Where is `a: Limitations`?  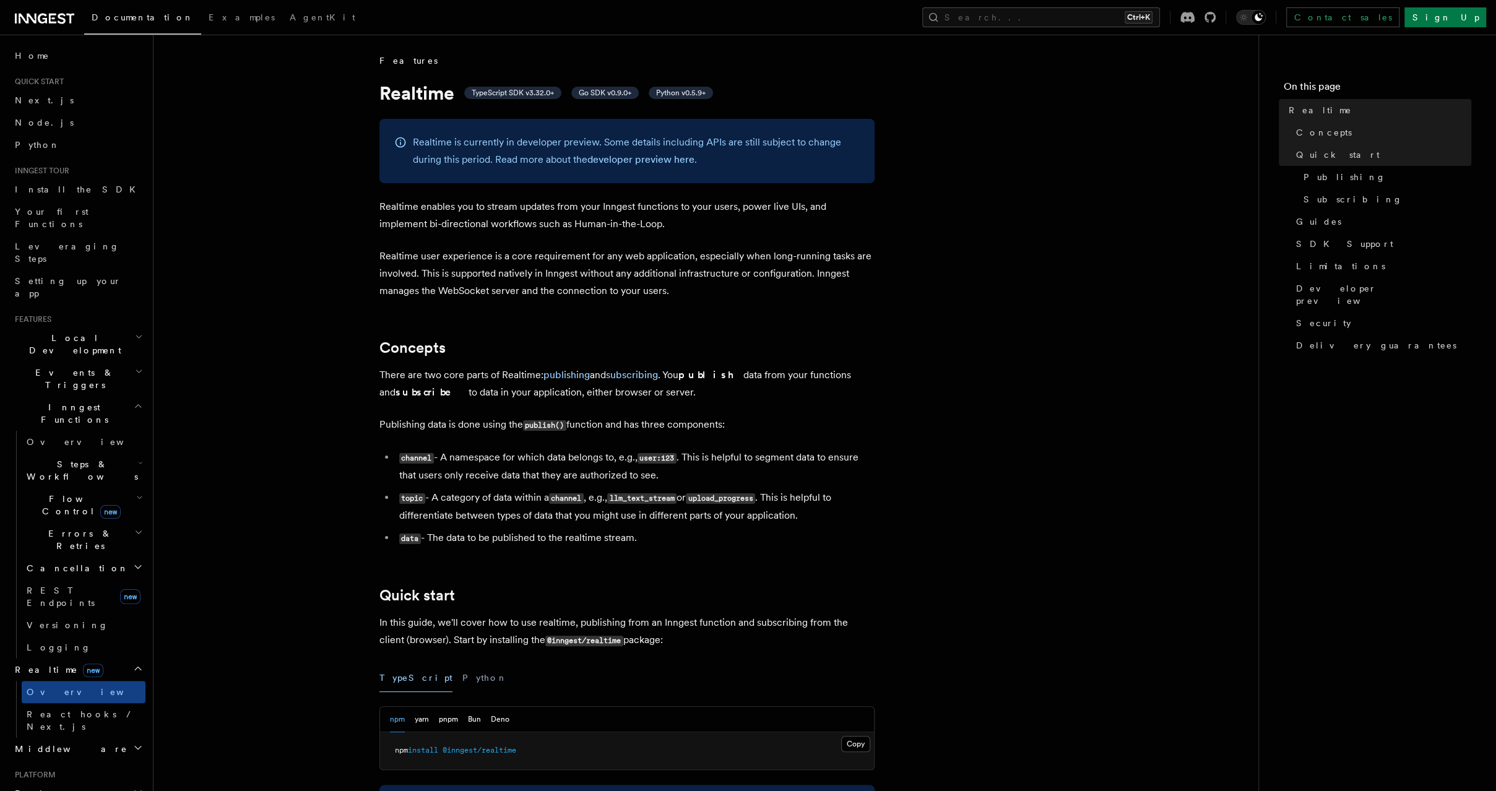
a: Limitations is located at coordinates (1381, 266).